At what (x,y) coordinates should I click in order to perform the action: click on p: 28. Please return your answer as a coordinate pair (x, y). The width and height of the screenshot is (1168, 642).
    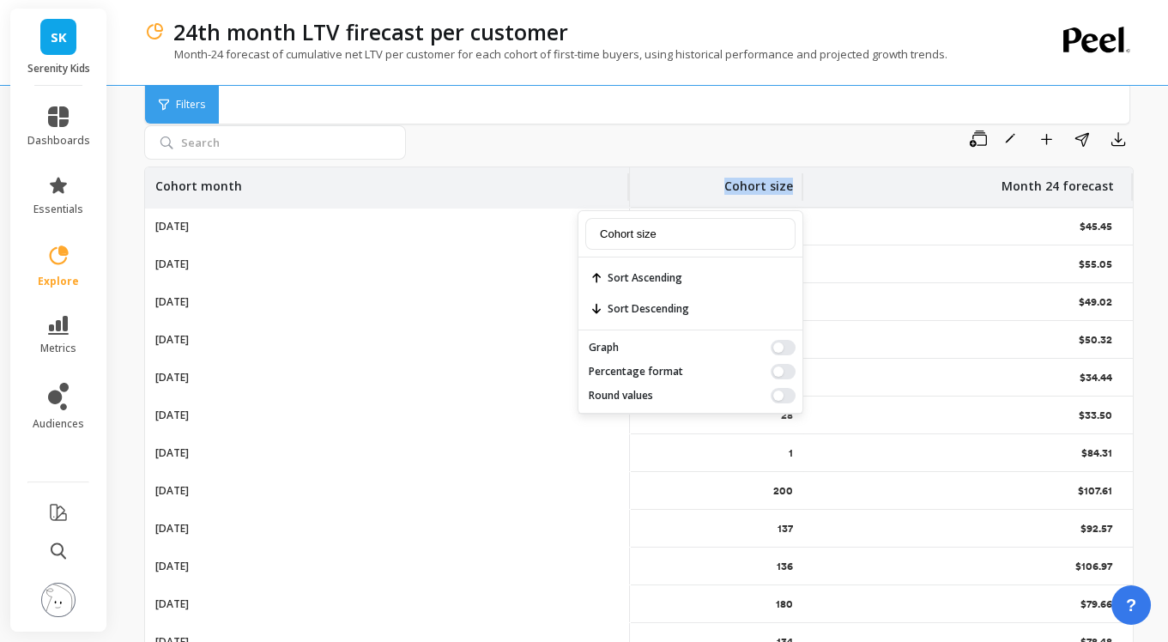
    Looking at the image, I should click on (787, 415).